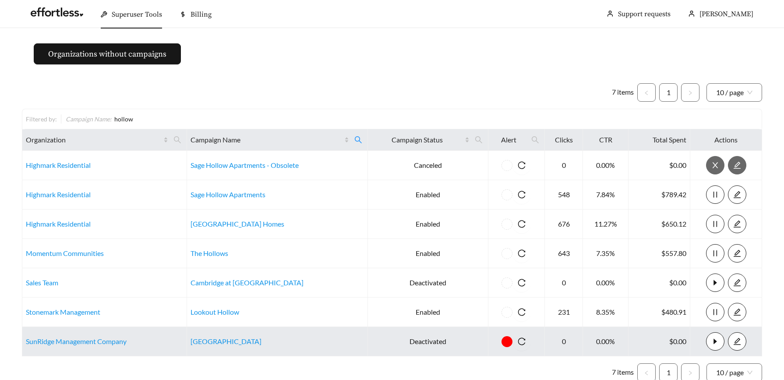 The width and height of the screenshot is (784, 380). What do you see at coordinates (646, 92) in the screenshot?
I see `li: Previous Page` at bounding box center [646, 92].